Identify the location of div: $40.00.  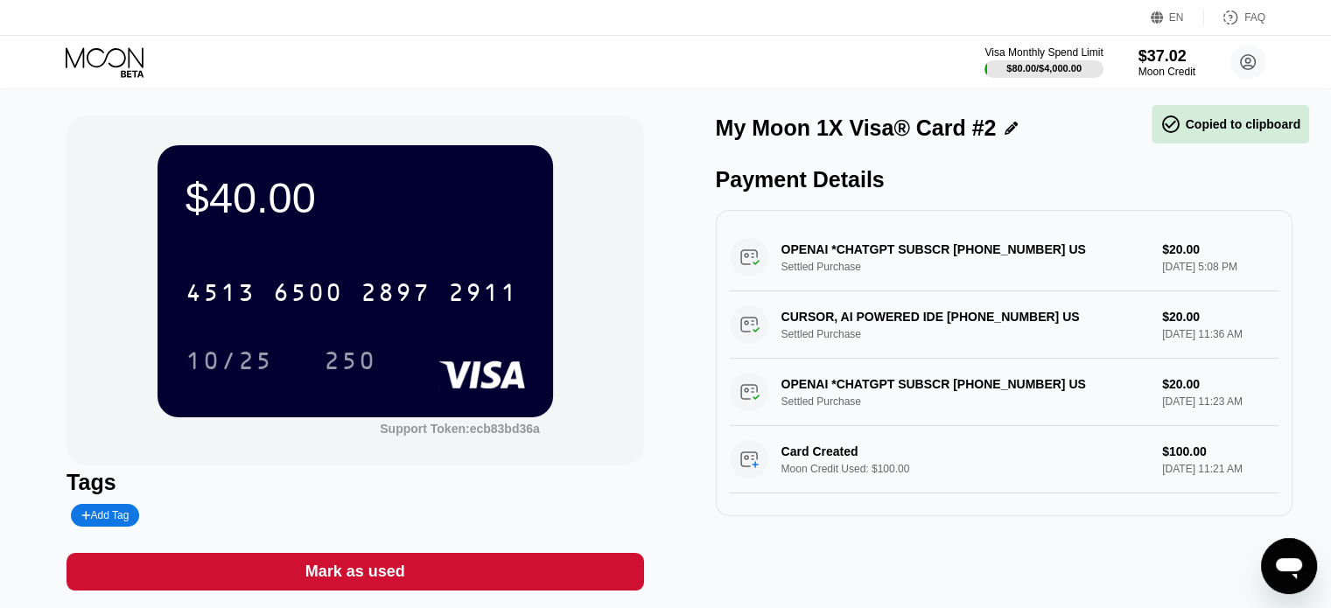
(355, 198).